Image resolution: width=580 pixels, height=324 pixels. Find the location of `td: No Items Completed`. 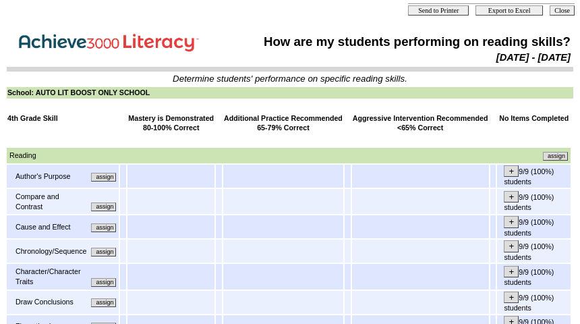

td: No Items Completed is located at coordinates (533, 123).